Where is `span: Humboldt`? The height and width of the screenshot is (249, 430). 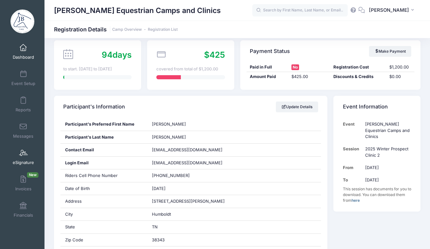
span: Humboldt is located at coordinates (161, 214).